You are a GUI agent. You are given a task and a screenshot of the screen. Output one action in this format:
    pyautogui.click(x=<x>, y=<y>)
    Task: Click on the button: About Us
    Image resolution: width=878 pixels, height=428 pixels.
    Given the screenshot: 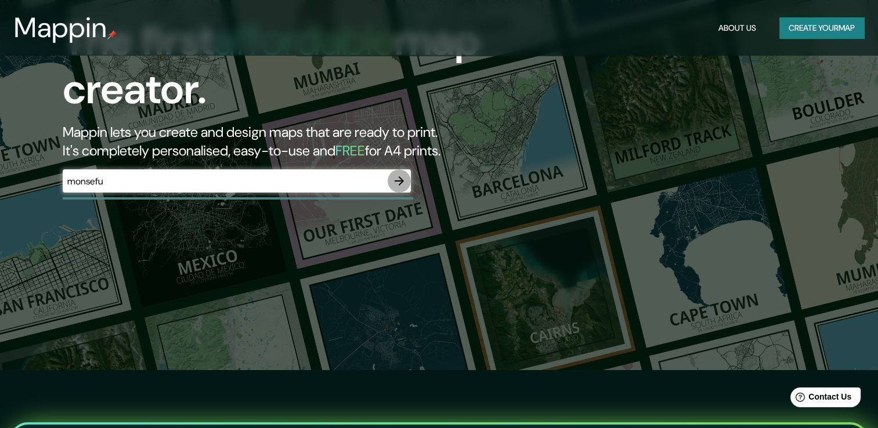 What is the action you would take?
    pyautogui.click(x=737, y=28)
    